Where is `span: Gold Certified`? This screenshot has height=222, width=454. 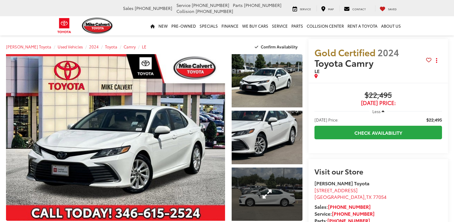
span: Gold Certified is located at coordinates (345, 52).